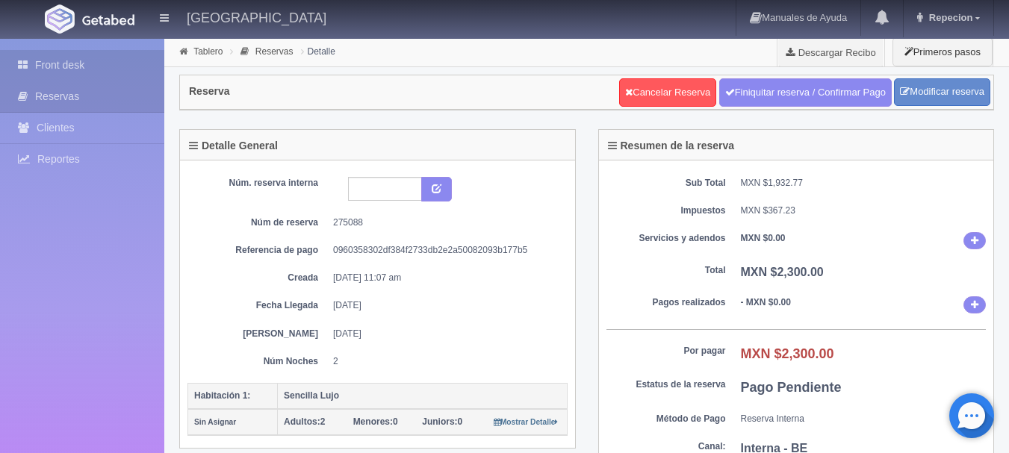 The image size is (1009, 453). I want to click on a: Finiquitar reserva / Confirmar Pago, so click(805, 93).